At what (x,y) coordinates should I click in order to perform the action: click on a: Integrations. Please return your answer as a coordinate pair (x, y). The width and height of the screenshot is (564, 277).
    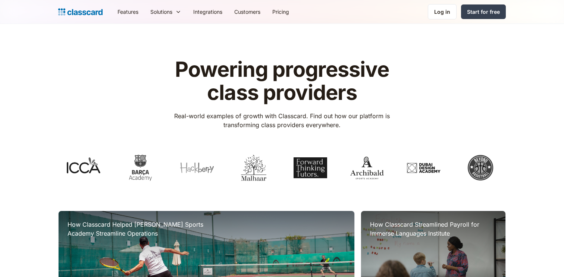
    Looking at the image, I should click on (208, 12).